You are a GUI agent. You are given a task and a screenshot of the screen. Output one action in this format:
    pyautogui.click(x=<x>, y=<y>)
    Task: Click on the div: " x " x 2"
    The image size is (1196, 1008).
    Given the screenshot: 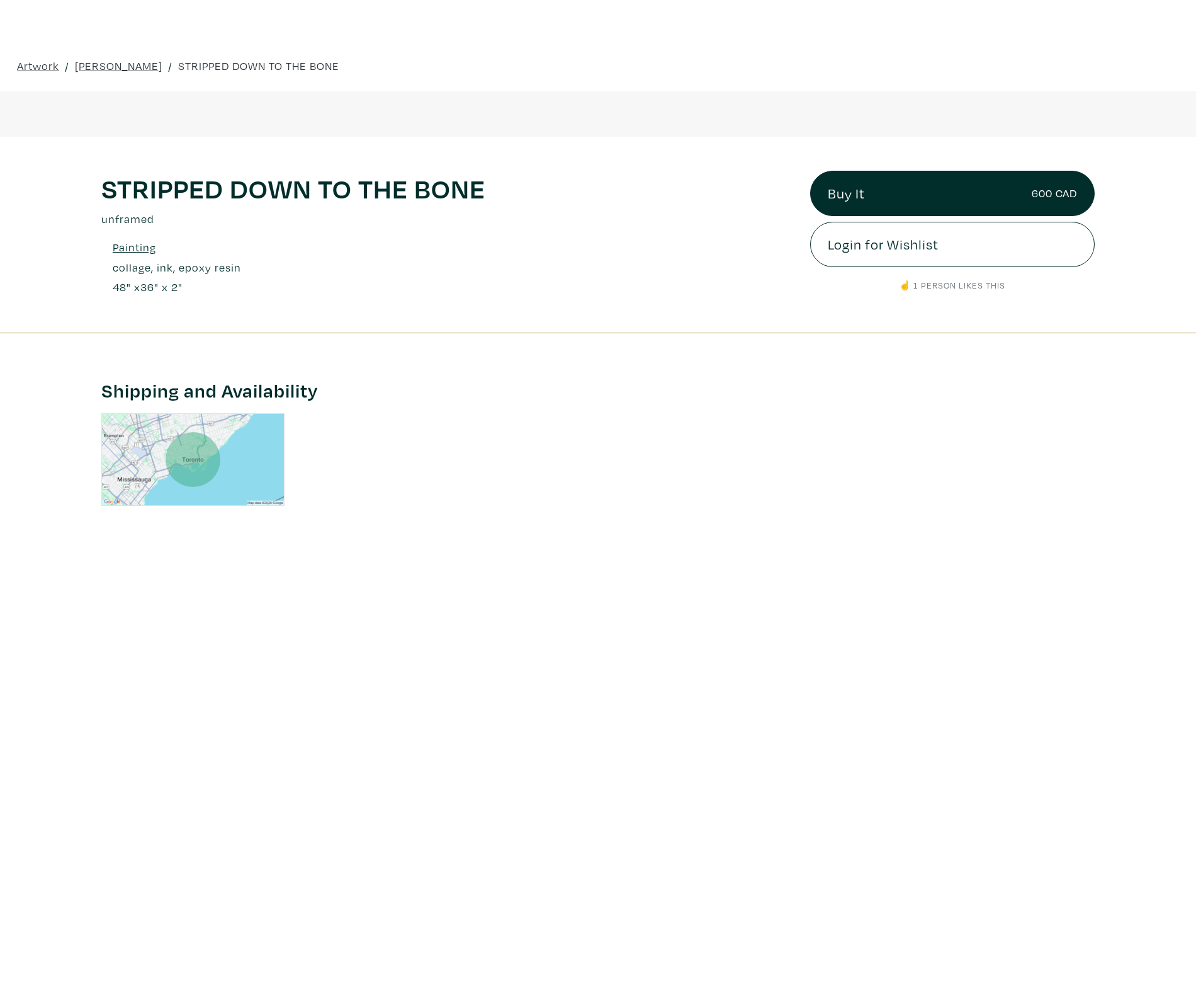 What is the action you would take?
    pyautogui.click(x=148, y=287)
    